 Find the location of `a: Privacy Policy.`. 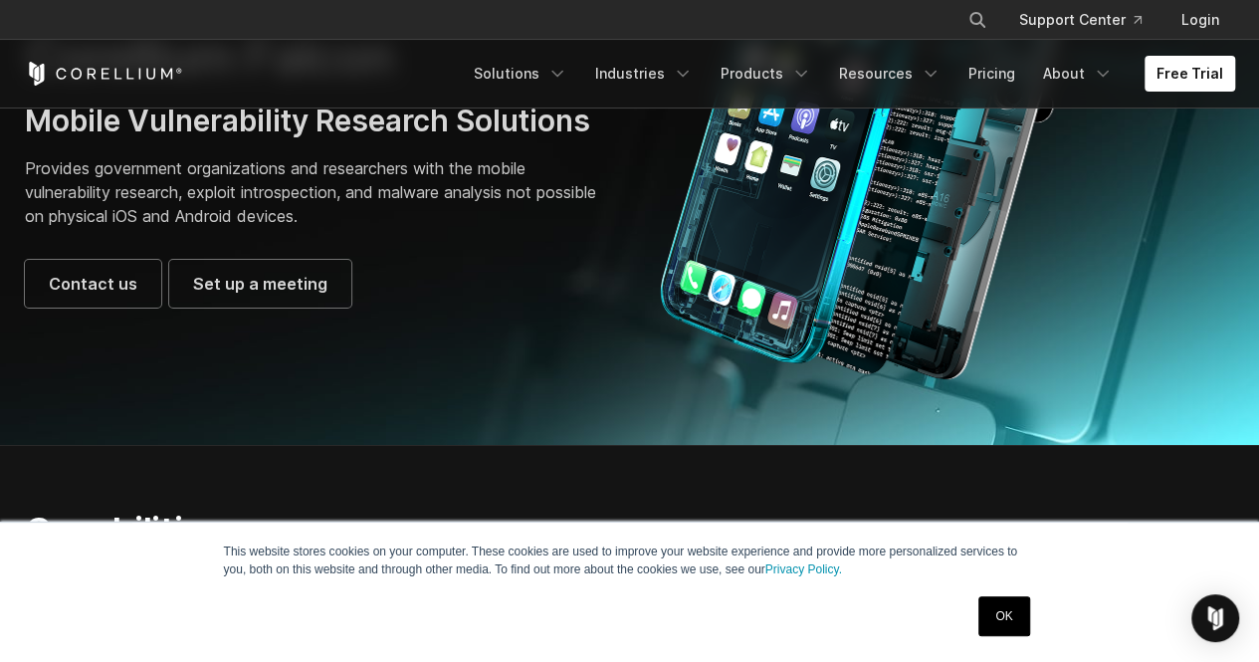

a: Privacy Policy. is located at coordinates (803, 569).